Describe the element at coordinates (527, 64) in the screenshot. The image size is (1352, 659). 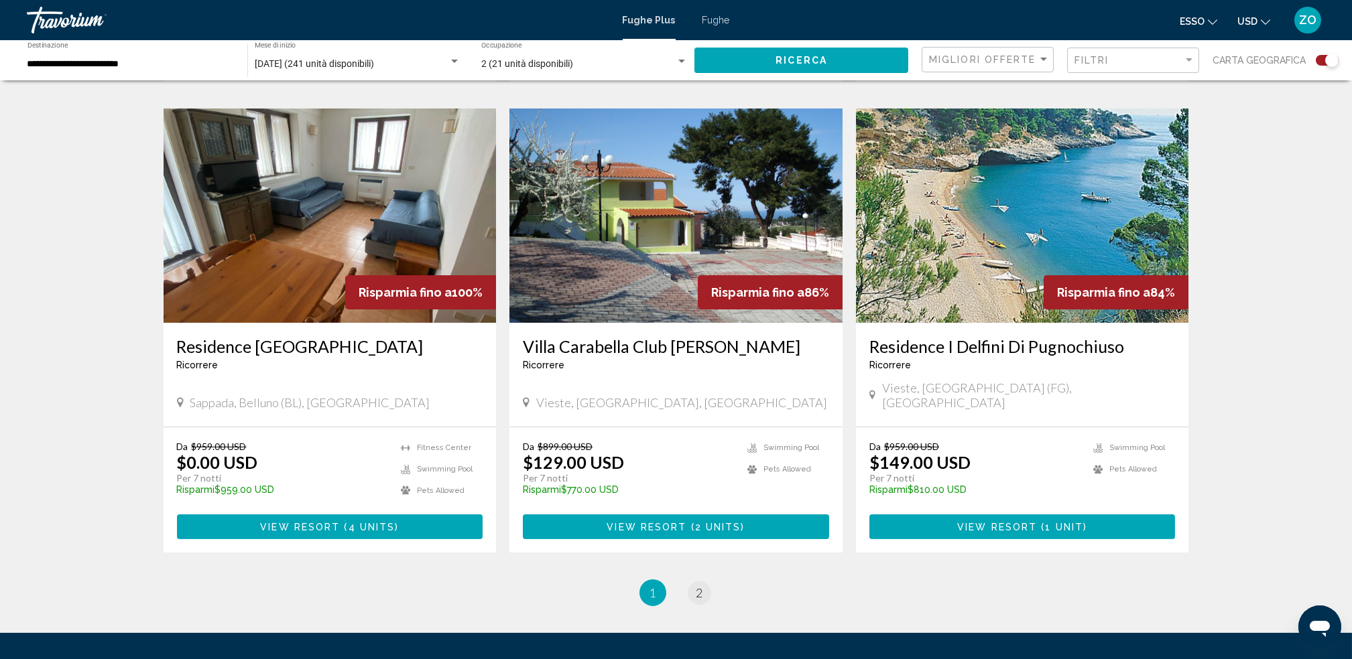
I see `span: 2 (21 unità disponibili)` at that location.